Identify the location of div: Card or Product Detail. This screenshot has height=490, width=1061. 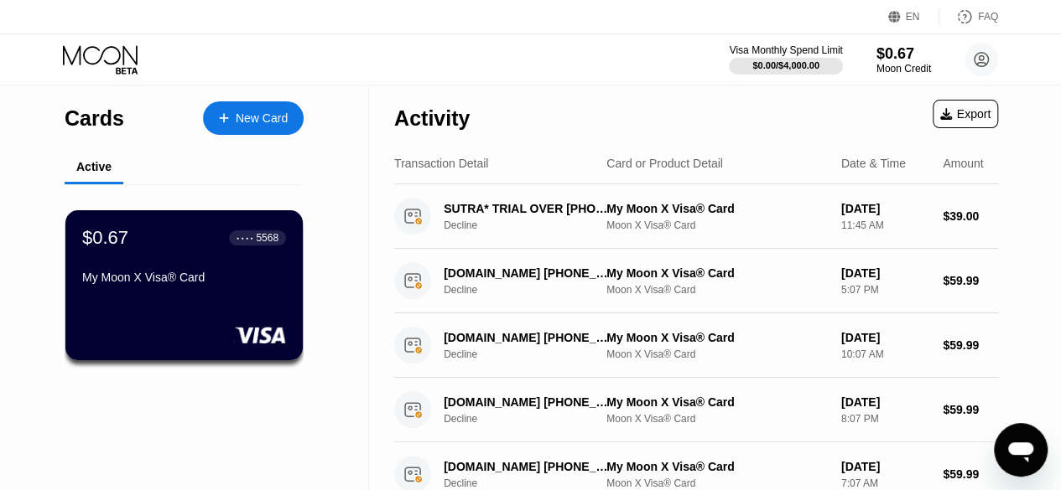
(664, 163).